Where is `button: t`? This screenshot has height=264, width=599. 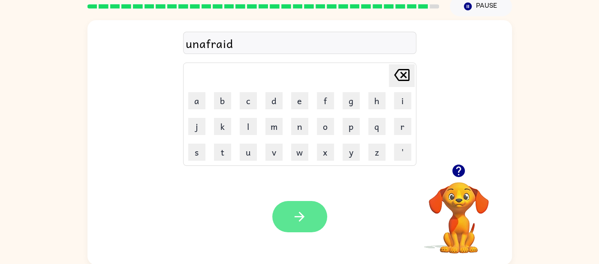 button: t is located at coordinates (223, 152).